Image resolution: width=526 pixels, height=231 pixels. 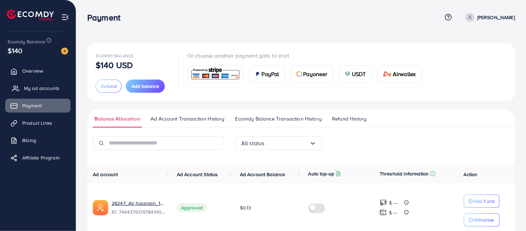 I want to click on img: menu, so click(x=65, y=17).